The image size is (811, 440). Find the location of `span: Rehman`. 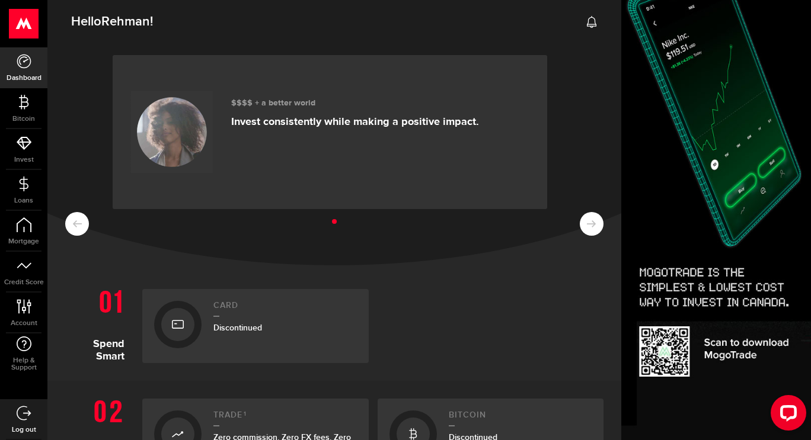

span: Rehman is located at coordinates (126, 21).